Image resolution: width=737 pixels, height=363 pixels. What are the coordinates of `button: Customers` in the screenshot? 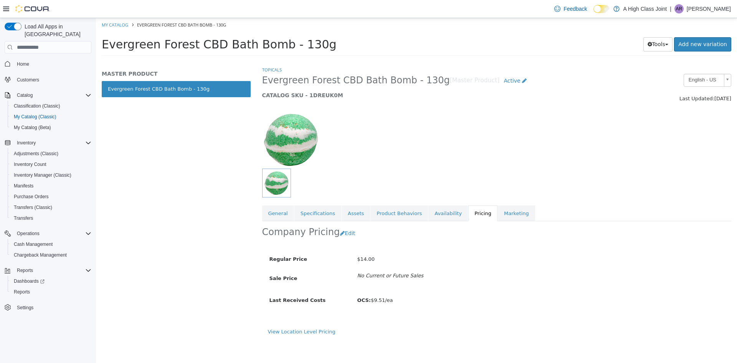 It's located at (48, 79).